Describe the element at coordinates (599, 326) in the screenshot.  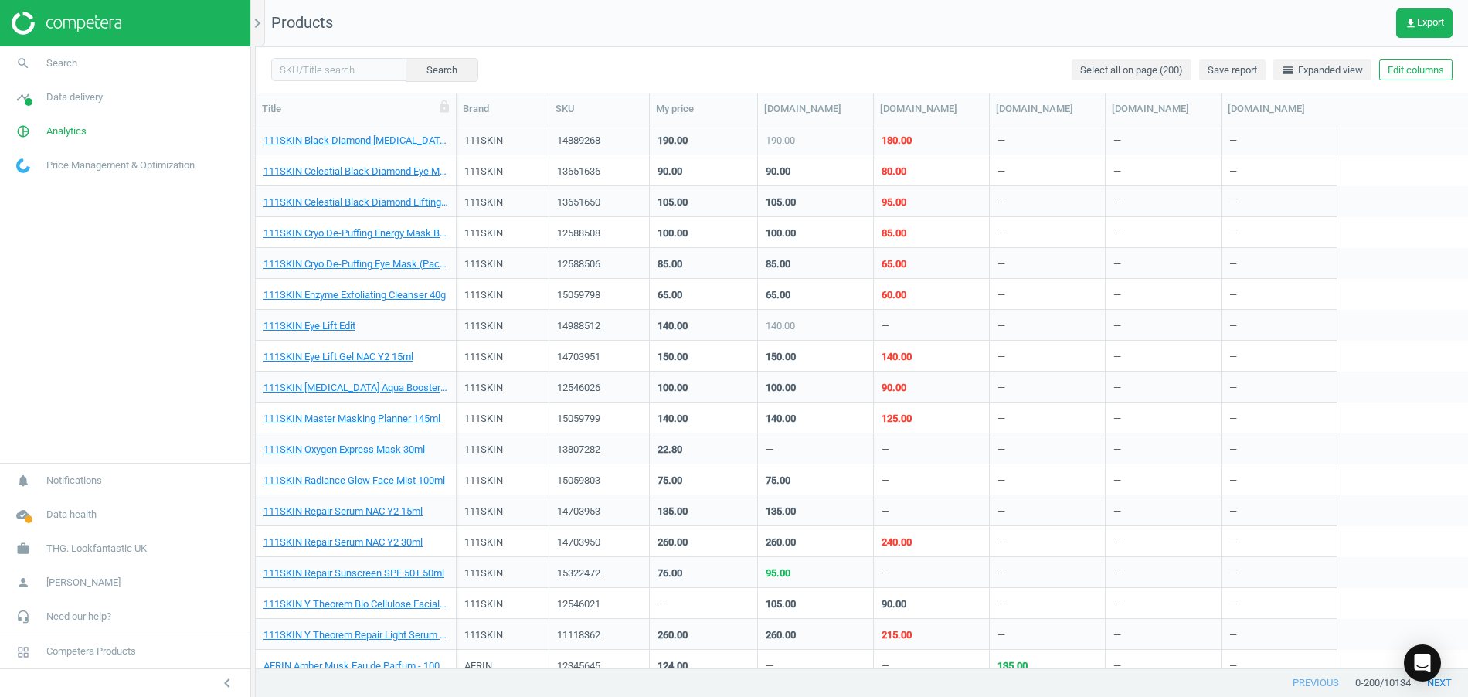
I see `div: 14988512` at that location.